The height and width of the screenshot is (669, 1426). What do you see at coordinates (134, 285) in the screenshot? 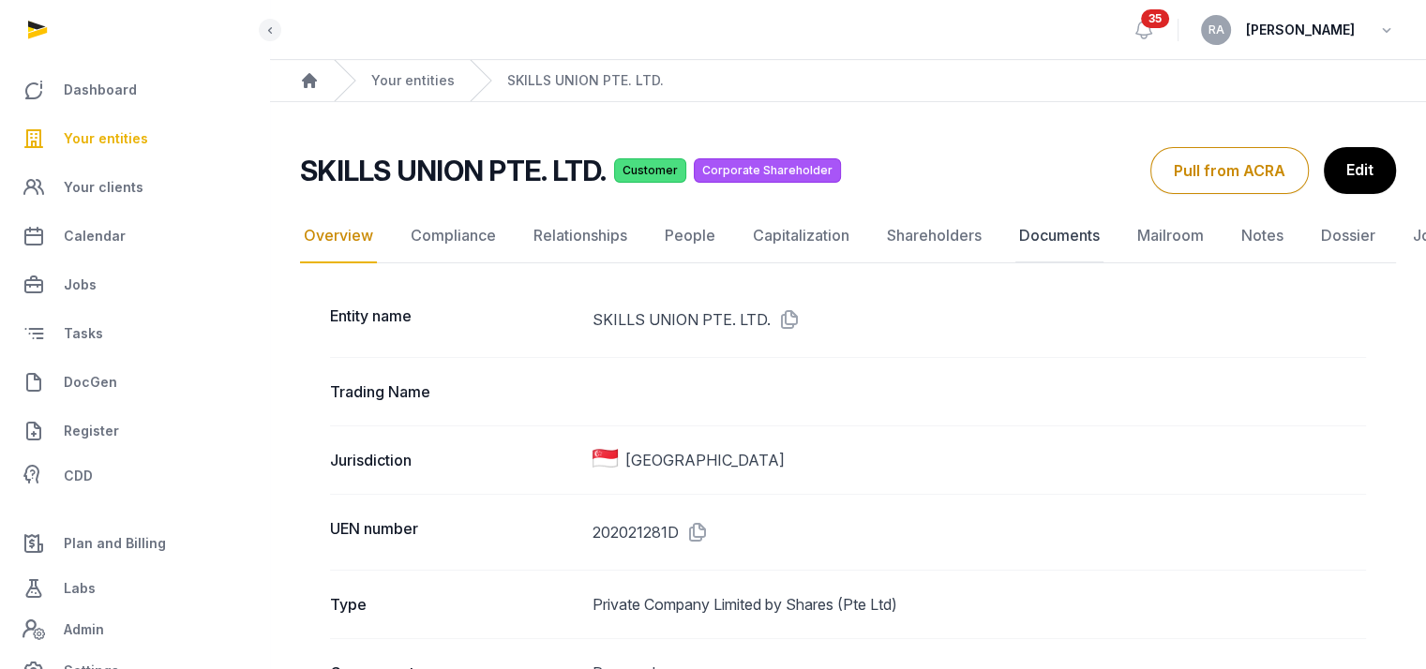
I see `a: Jobs` at bounding box center [134, 285].